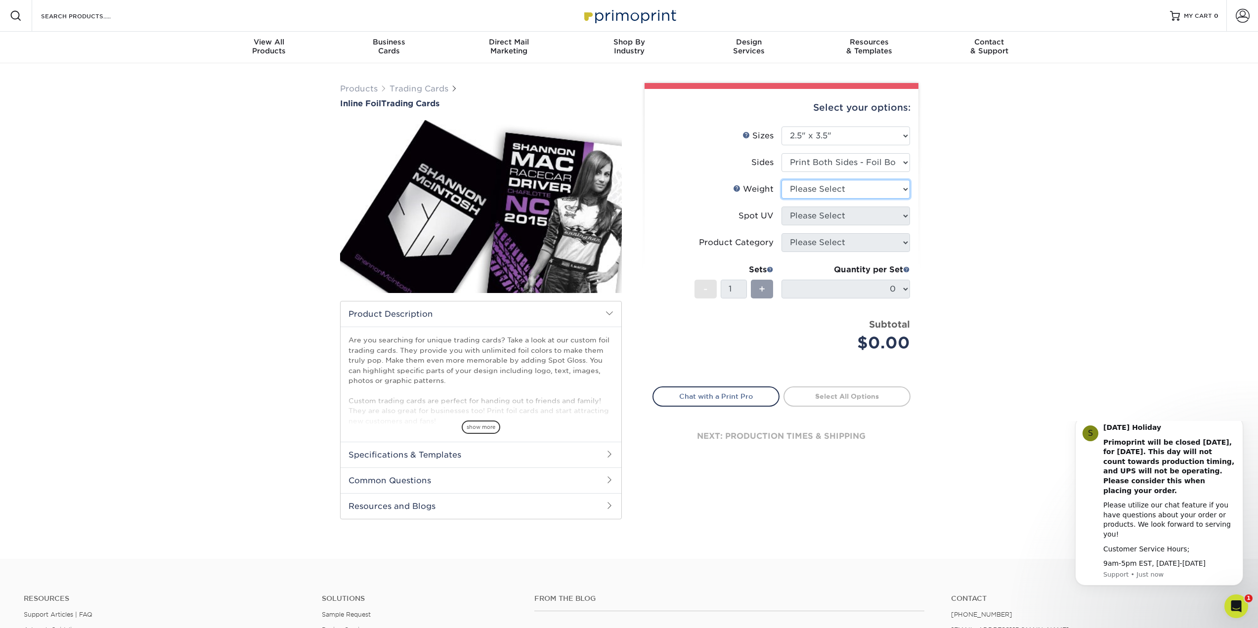 Image resolution: width=1258 pixels, height=628 pixels. What do you see at coordinates (360, 103) in the screenshot?
I see `span: Inline Foil` at bounding box center [360, 103].